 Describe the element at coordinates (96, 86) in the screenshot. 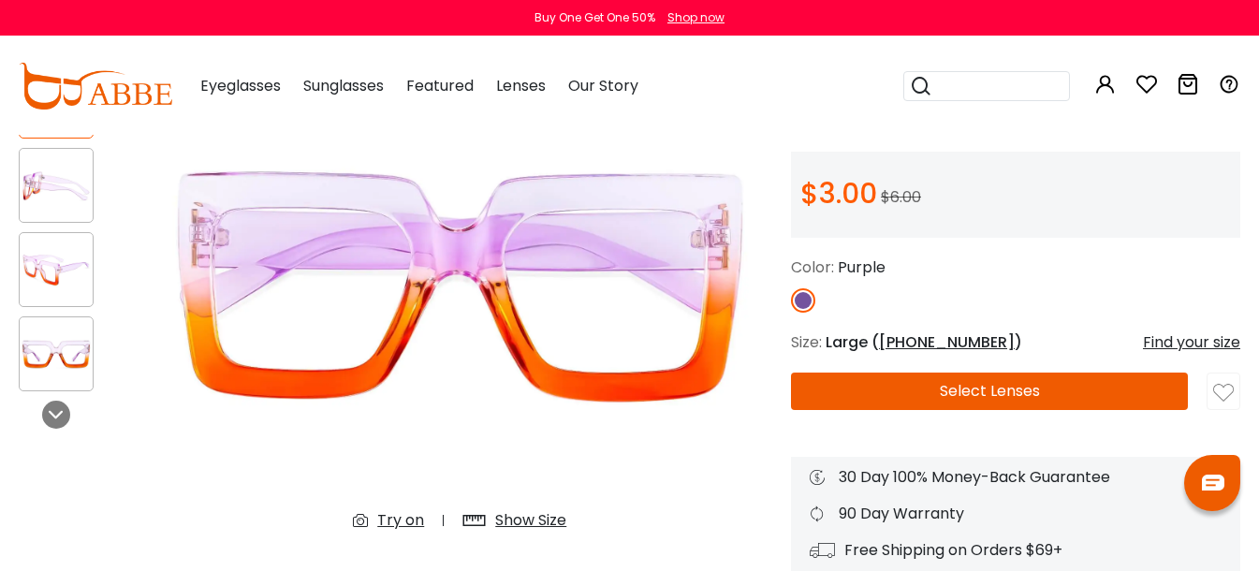

I see `img: abbeglasses.com` at that location.